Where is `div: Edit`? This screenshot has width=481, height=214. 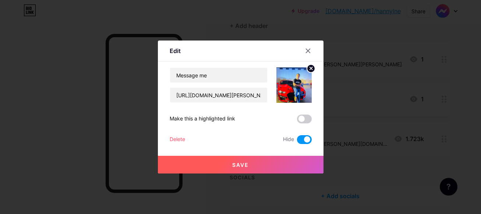
div: Edit is located at coordinates (175, 51).